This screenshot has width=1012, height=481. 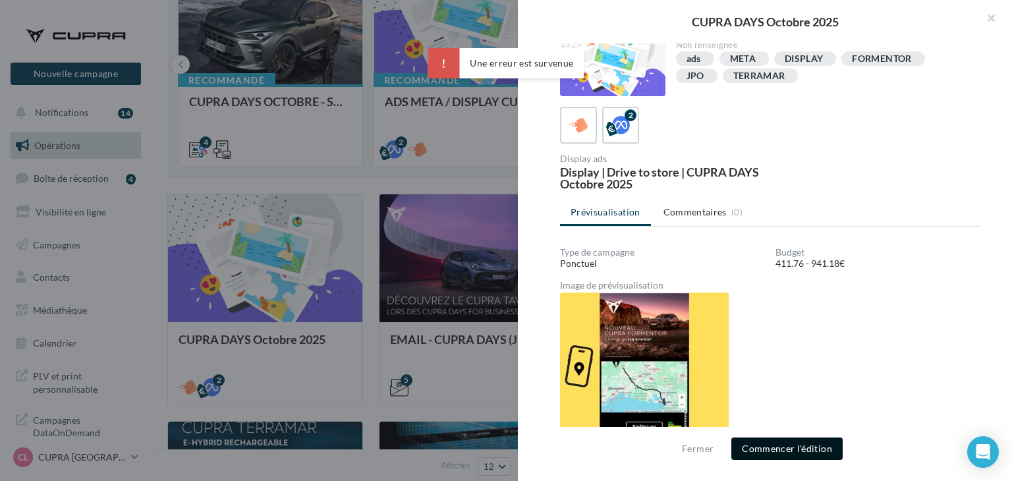 What do you see at coordinates (736, 212) in the screenshot?
I see `span: (0)` at bounding box center [736, 212].